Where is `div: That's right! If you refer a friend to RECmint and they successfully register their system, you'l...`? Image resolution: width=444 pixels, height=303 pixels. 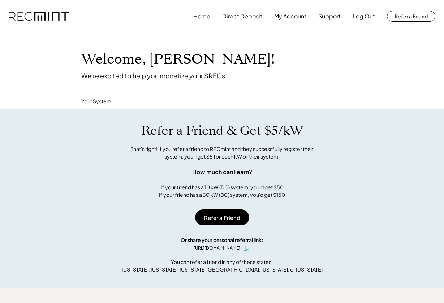
div: That's right! If you refer a friend to RECmint and they successfully register their system, you'l... is located at coordinates (222, 153).